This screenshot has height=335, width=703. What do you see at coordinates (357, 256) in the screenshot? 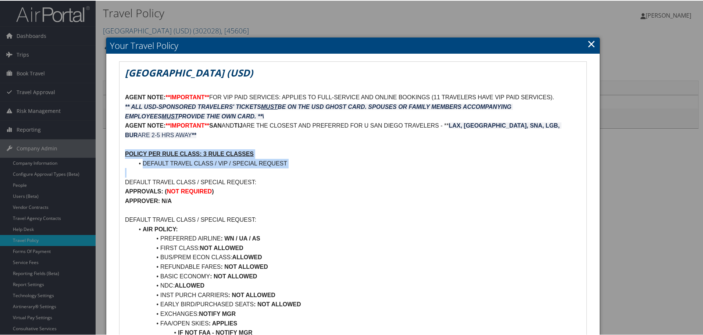
I see `li: BUS/PREM ECON CLASS:` at bounding box center [357, 256].